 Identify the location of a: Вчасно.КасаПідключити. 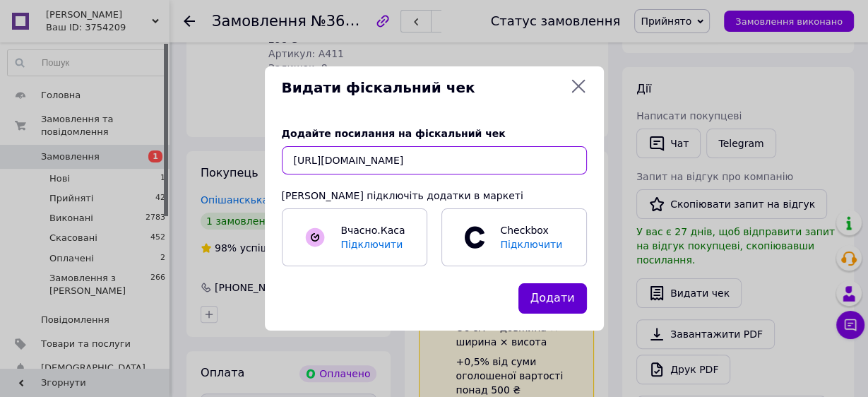
(354, 237).